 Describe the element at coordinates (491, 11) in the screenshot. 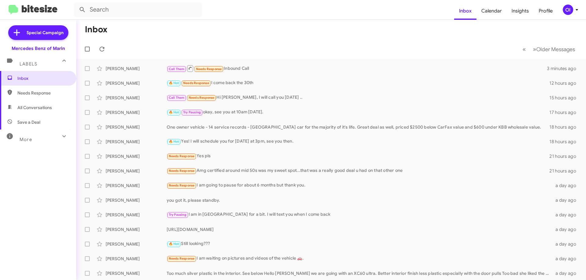

I see `a: Calendar` at that location.